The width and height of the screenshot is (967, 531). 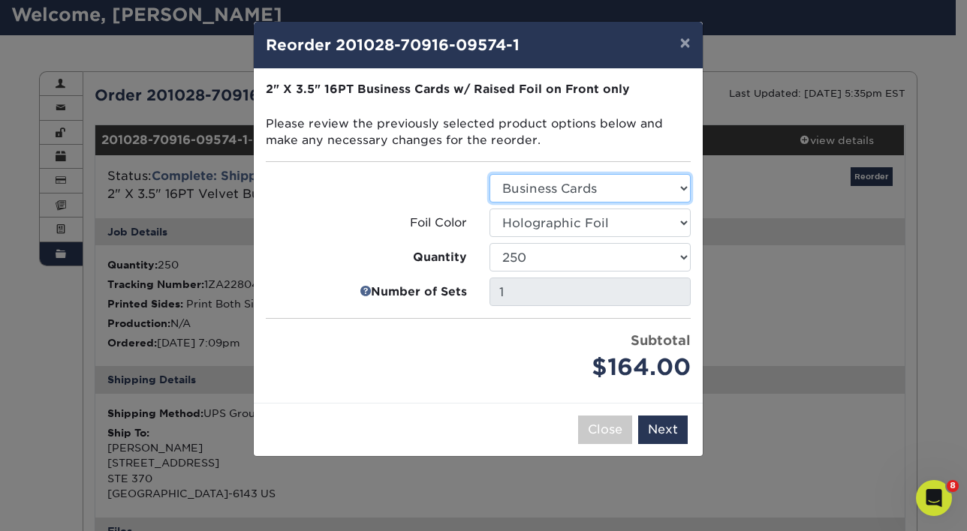 What do you see at coordinates (660, 340) in the screenshot?
I see `strong: Subtotal` at bounding box center [660, 340].